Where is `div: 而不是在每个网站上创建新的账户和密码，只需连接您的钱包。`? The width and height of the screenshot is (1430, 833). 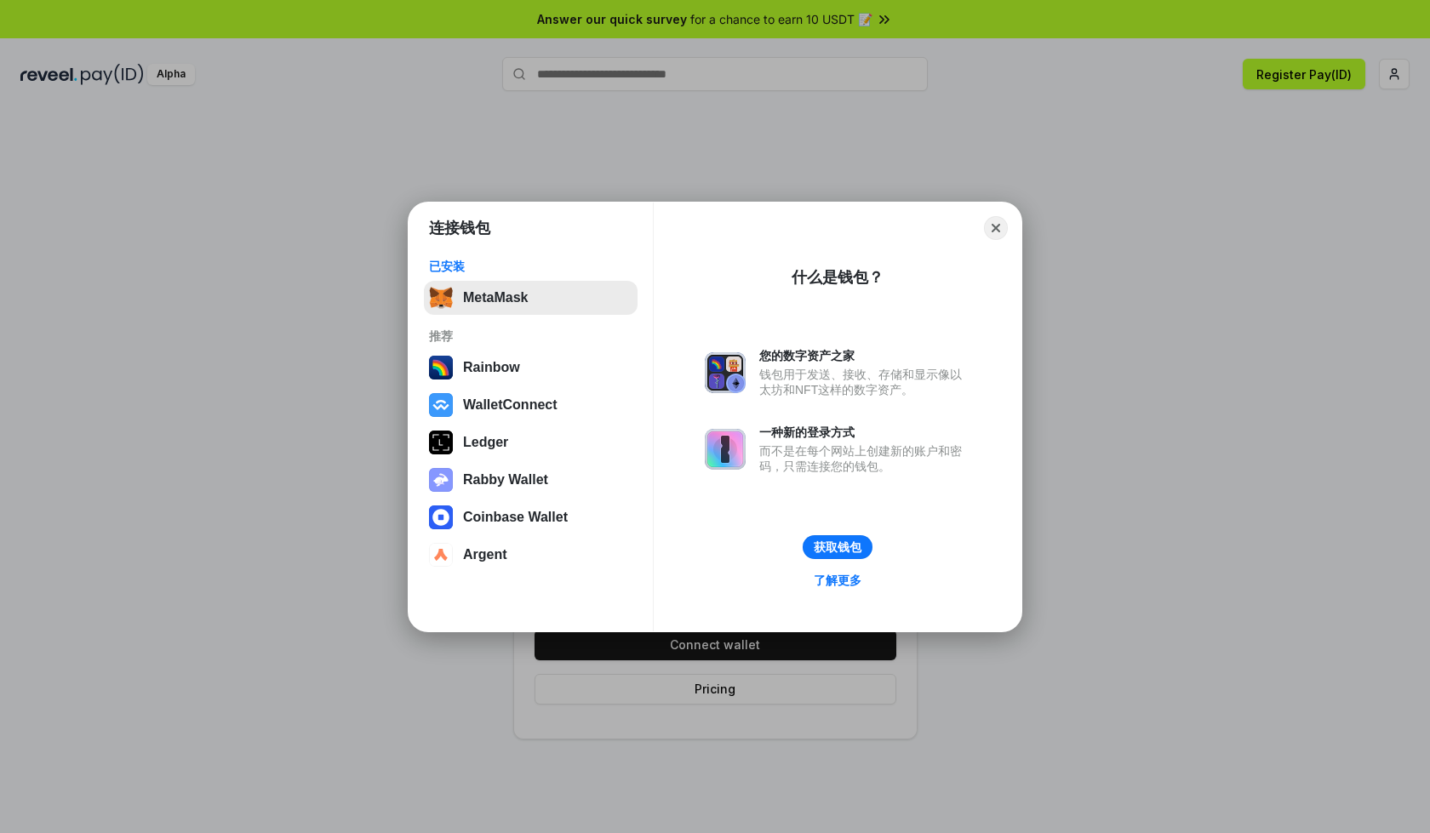
div: 而不是在每个网站上创建新的账户和密码，只需连接您的钱包。 is located at coordinates (865, 459).